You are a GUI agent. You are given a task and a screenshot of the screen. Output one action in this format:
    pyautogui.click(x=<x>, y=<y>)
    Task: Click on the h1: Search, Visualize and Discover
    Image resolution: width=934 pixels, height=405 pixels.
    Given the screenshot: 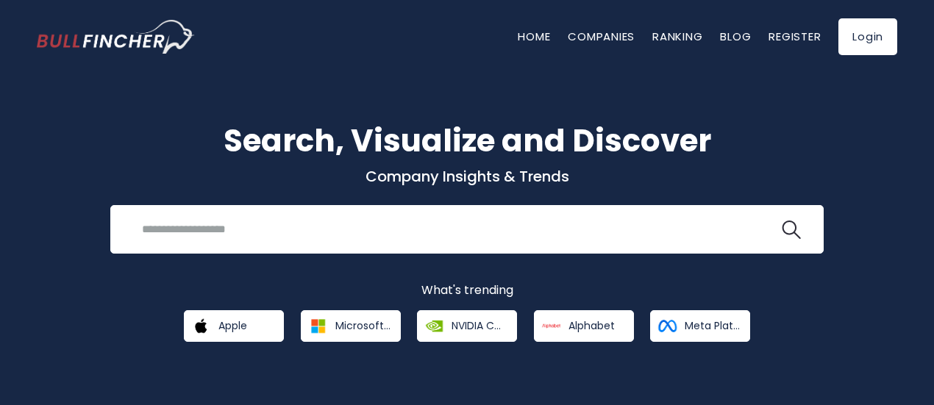 What is the action you would take?
    pyautogui.click(x=467, y=140)
    